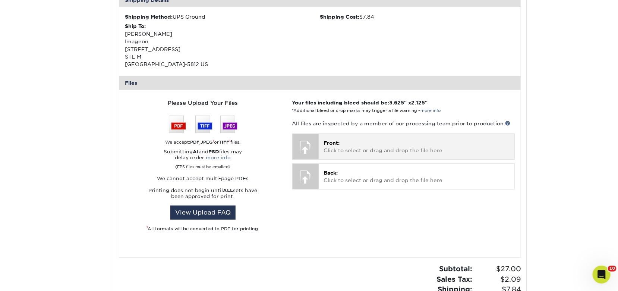  I want to click on strong: PSD, so click(214, 151).